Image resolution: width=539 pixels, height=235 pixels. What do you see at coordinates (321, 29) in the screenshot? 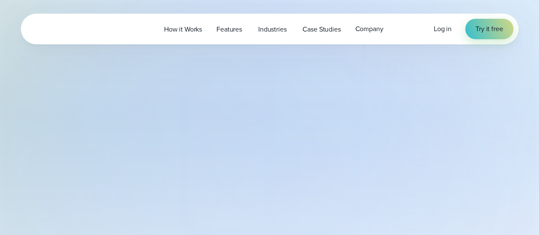
I see `span: Case Studies` at bounding box center [321, 29].